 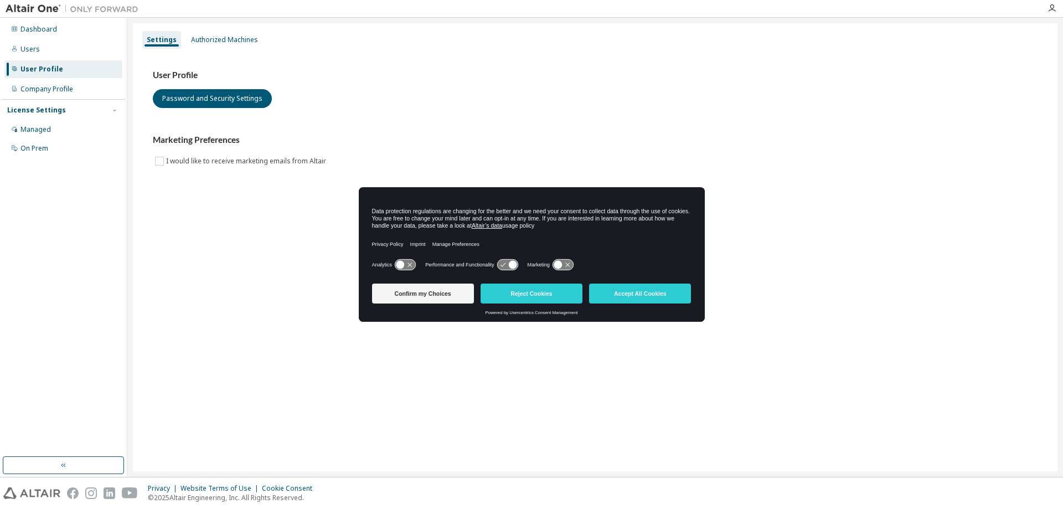 What do you see at coordinates (109, 493) in the screenshot?
I see `img: linkedin.svg` at bounding box center [109, 493].